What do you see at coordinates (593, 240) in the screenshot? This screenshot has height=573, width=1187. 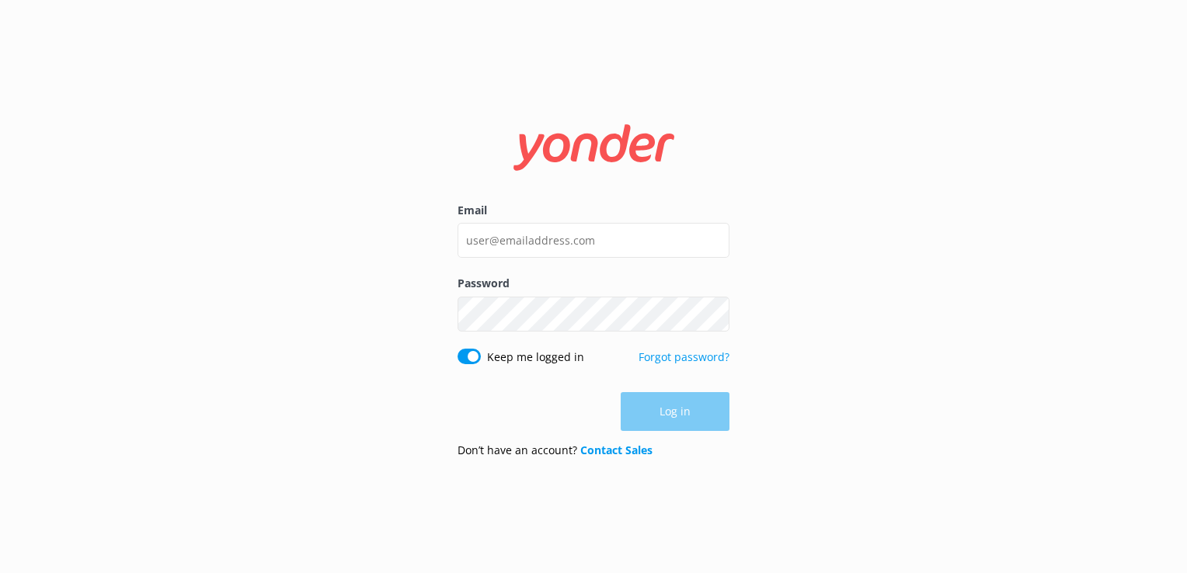 I see `input: user@emailaddress.com` at bounding box center [593, 240].